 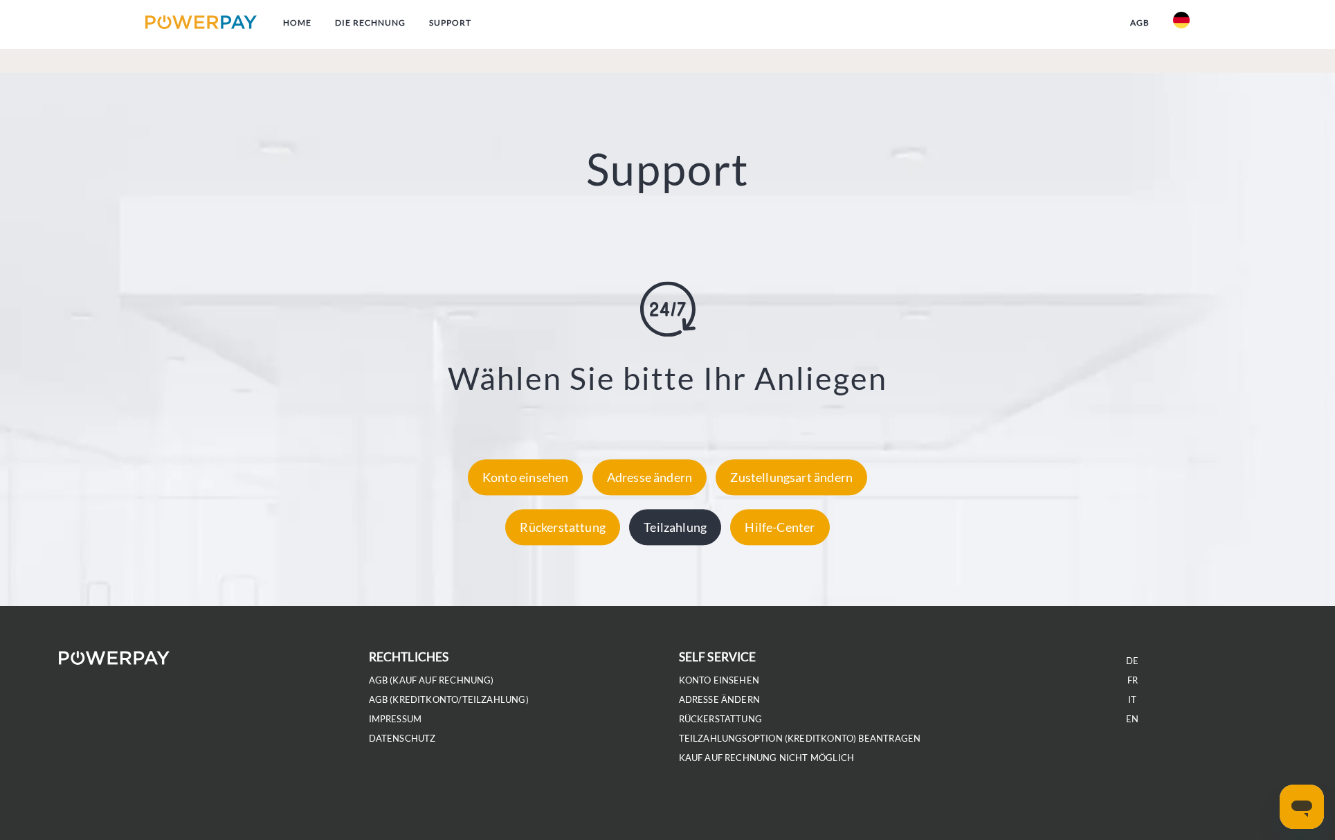 What do you see at coordinates (201, 22) in the screenshot?
I see `img: logo-powerpay.svg` at bounding box center [201, 22].